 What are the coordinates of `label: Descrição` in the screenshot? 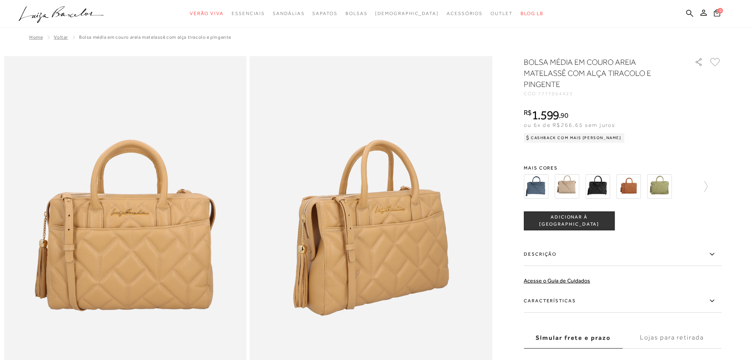 It's located at (622, 254).